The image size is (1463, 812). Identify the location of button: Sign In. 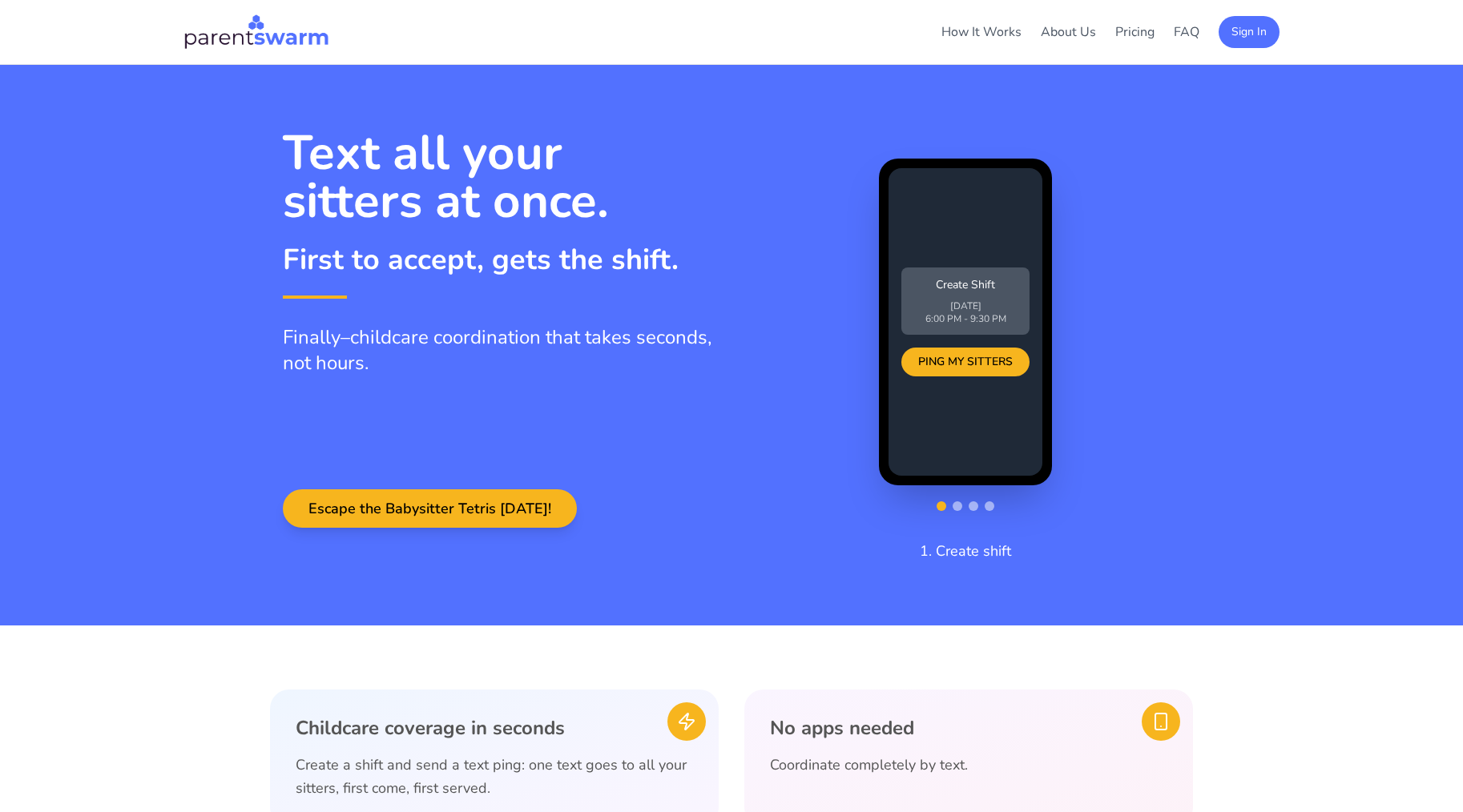
(1249, 32).